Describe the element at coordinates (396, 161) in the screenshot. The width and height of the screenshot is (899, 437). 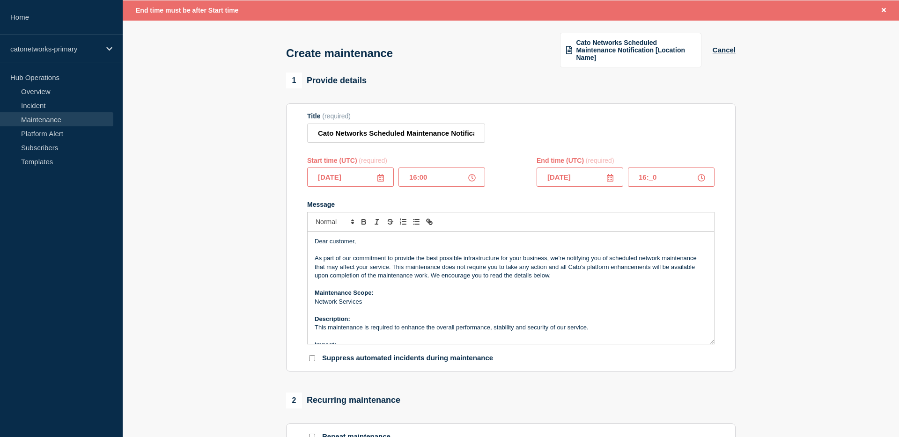
I see `div: Start time (UTC)` at that location.